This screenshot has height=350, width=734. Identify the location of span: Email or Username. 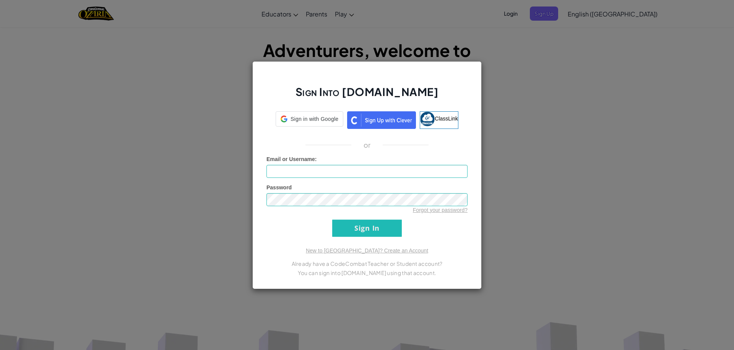
(291, 159).